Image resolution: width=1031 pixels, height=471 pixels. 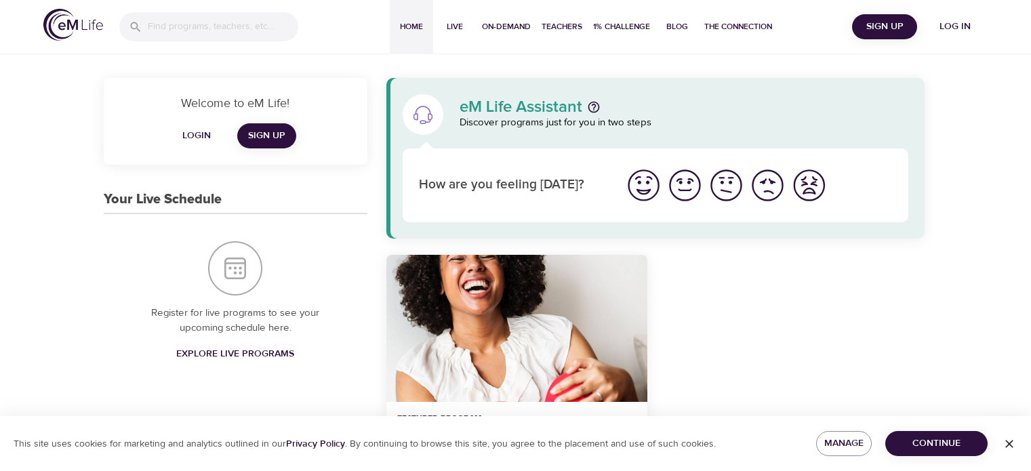 I want to click on img: bad, so click(x=767, y=185).